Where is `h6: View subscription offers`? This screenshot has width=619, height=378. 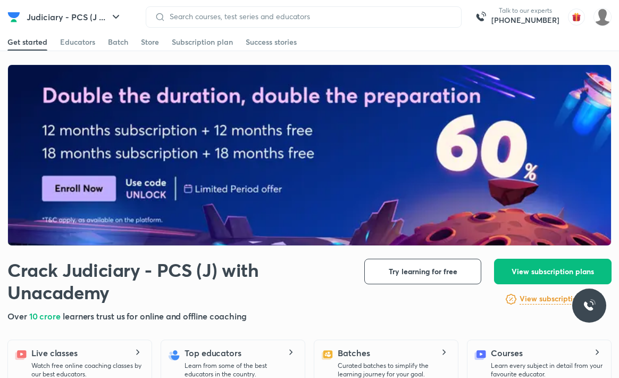
h6: View subscription offers is located at coordinates (561, 298).